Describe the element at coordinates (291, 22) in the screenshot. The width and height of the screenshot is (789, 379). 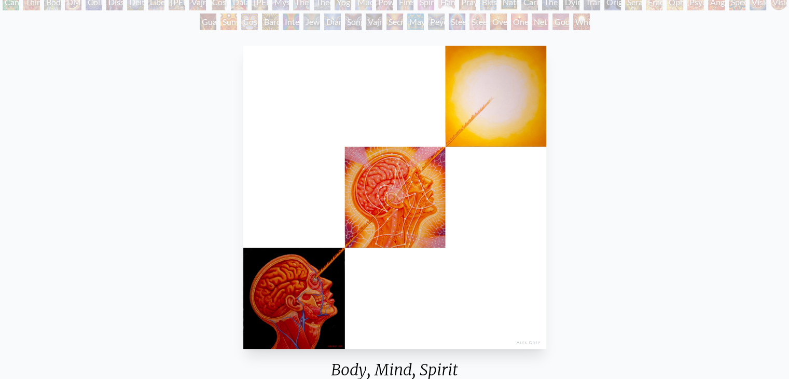
I see `div: Interbeing` at that location.